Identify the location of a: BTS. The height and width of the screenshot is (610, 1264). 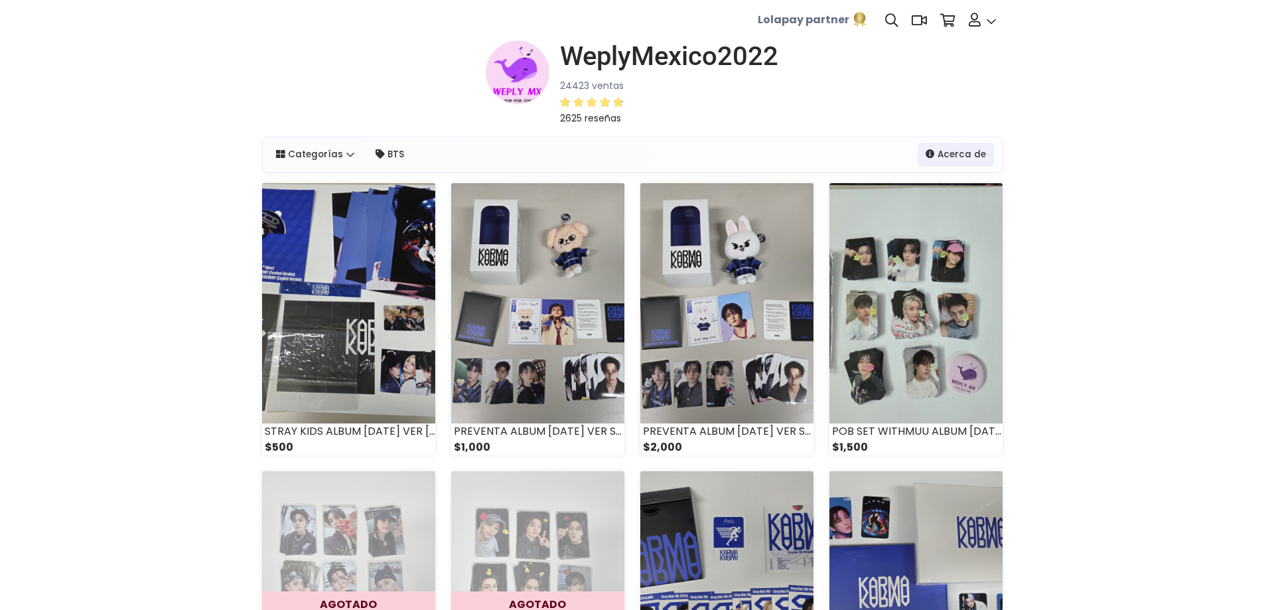
(389, 155).